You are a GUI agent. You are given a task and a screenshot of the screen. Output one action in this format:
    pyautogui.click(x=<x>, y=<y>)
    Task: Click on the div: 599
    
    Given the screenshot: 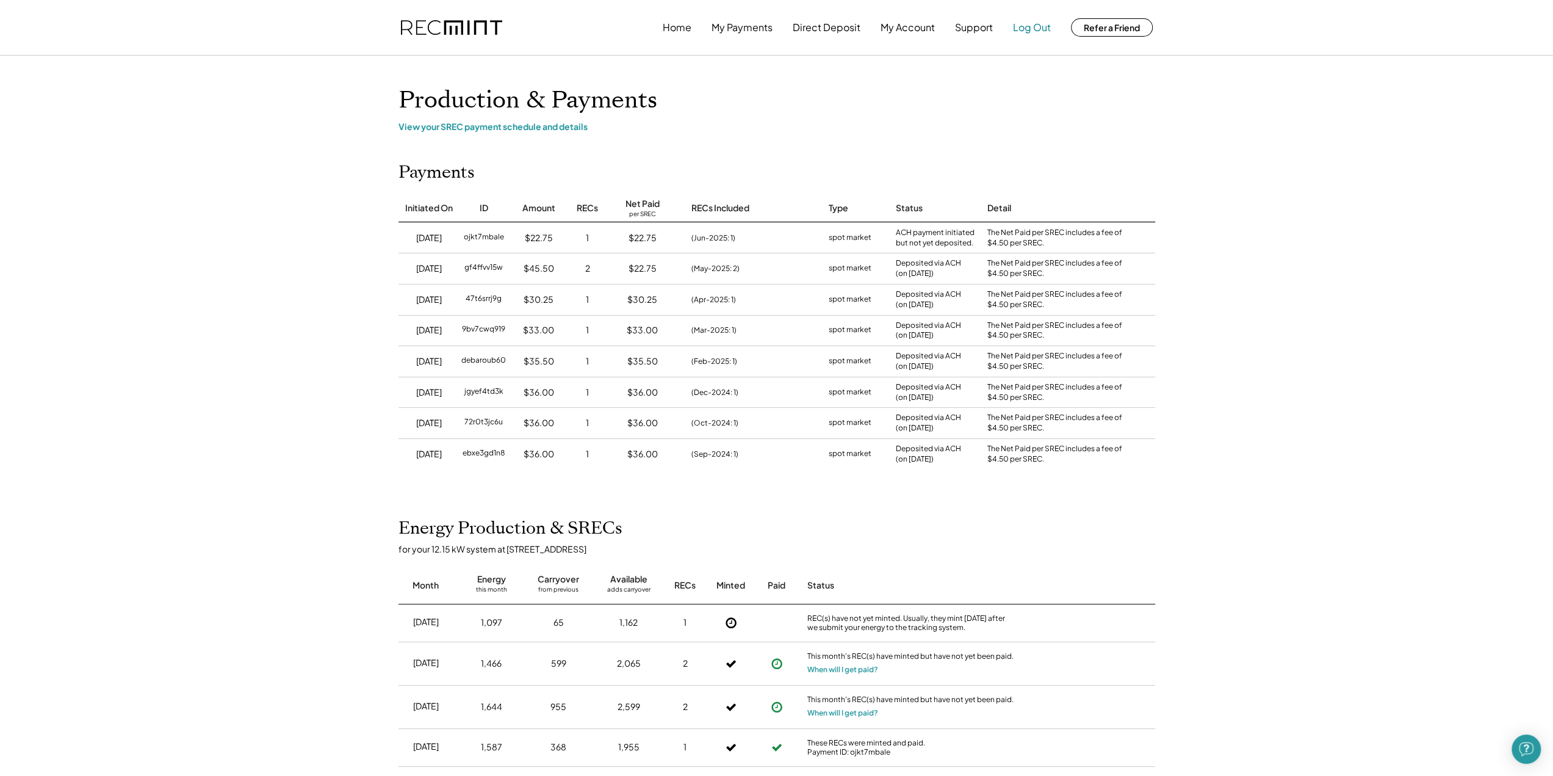 What is the action you would take?
    pyautogui.click(x=558, y=663)
    